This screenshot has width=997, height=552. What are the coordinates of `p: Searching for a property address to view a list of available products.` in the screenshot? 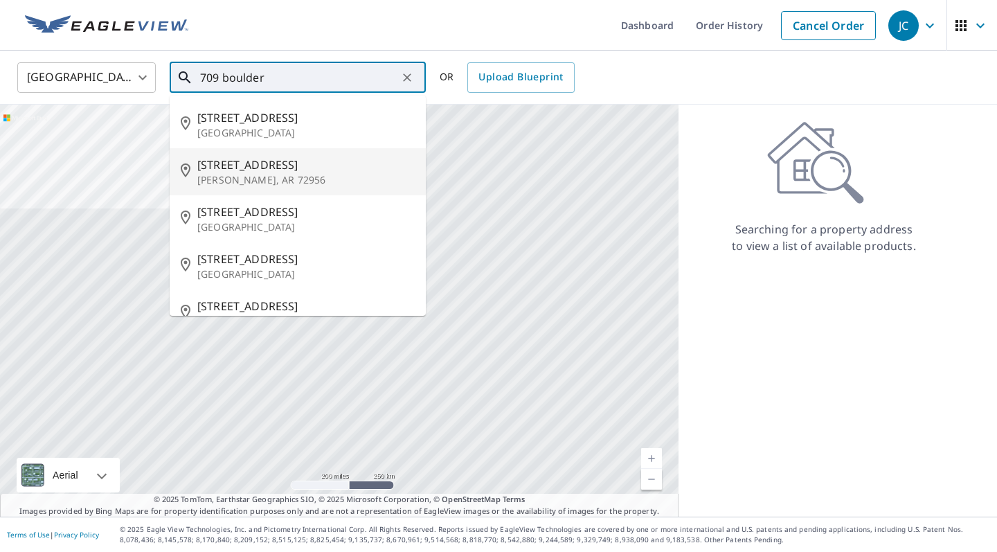 It's located at (824, 238).